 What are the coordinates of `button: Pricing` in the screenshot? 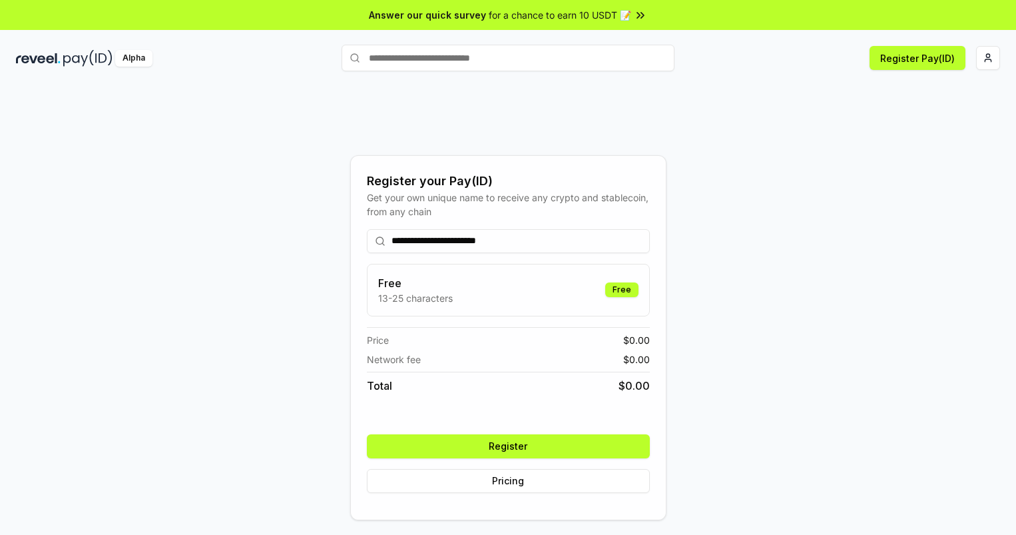 It's located at (508, 481).